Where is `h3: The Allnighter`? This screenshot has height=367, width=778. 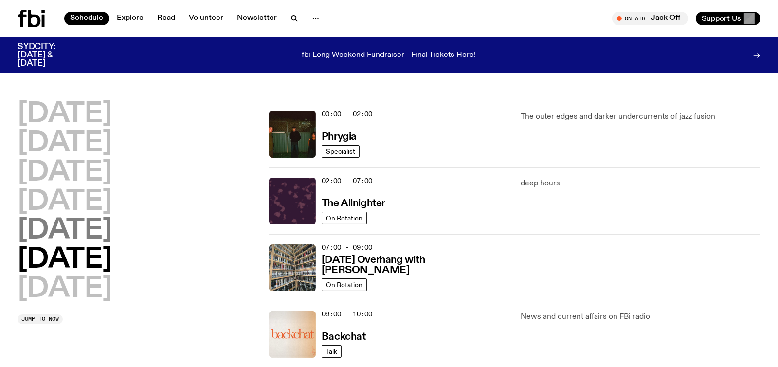
h3: The Allnighter is located at coordinates (353, 203).